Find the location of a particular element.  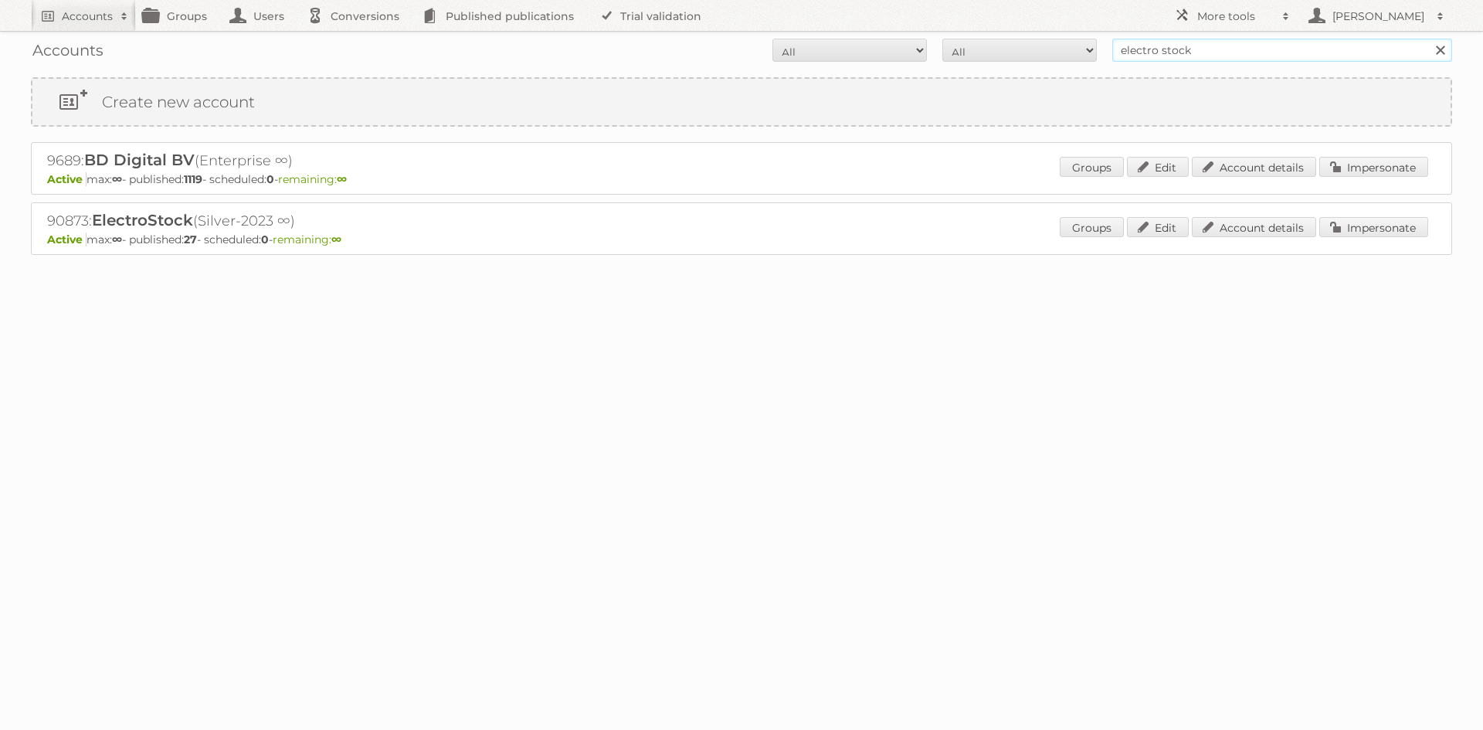

strong: 1119 is located at coordinates (193, 179).